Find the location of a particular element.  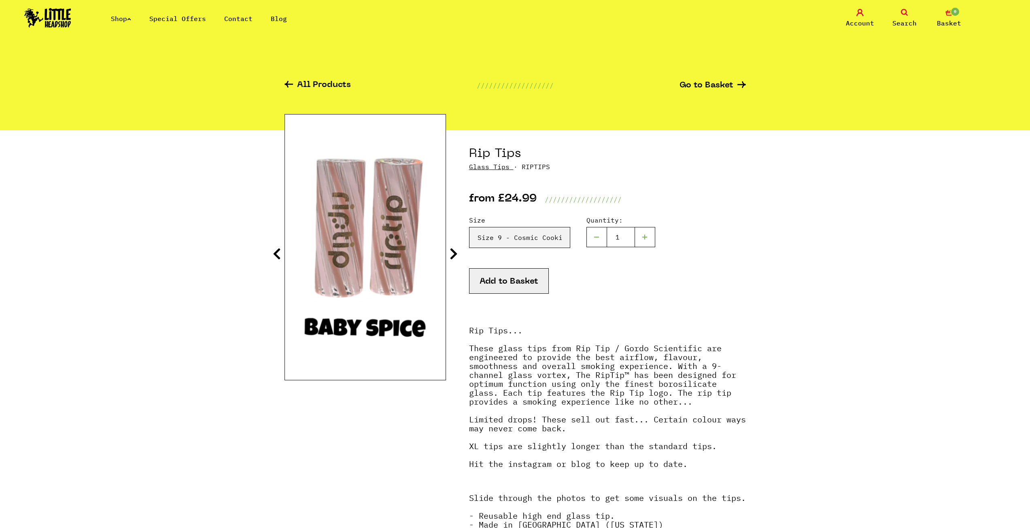

a: Blog is located at coordinates (279, 19).